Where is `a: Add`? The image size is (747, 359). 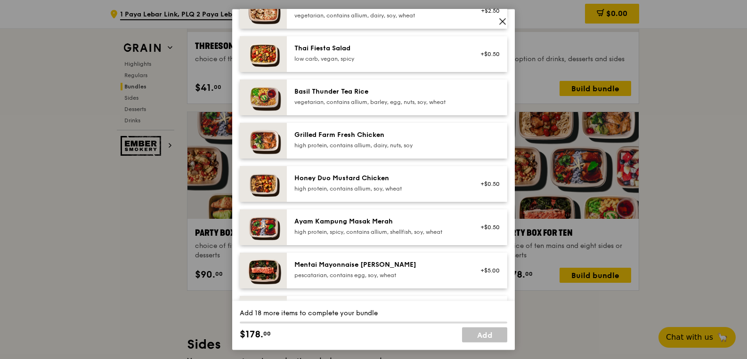 a: Add is located at coordinates (485, 335).